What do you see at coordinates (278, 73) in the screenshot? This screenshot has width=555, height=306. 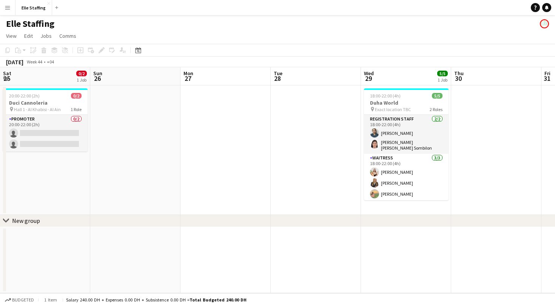 I see `span: Tue` at bounding box center [278, 73].